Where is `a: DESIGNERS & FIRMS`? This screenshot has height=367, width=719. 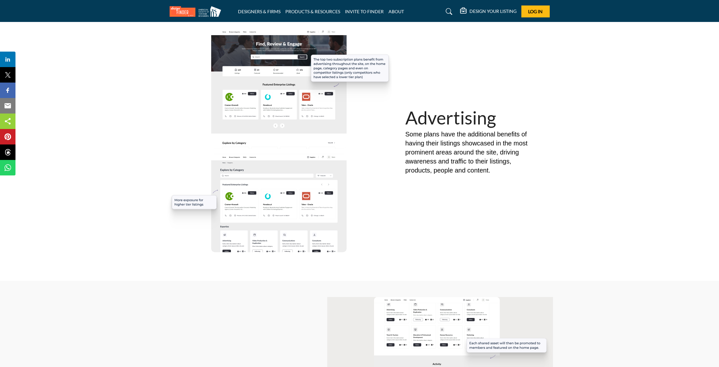
a: DESIGNERS & FIRMS is located at coordinates (259, 11).